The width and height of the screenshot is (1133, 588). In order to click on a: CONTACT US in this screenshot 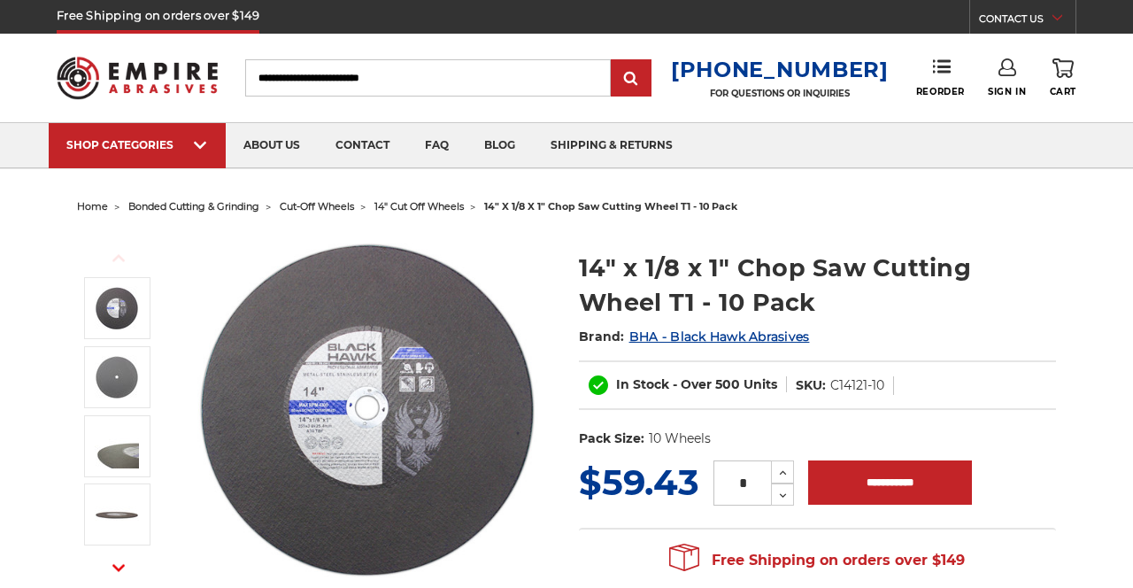, I will do `click(1026, 21)`.